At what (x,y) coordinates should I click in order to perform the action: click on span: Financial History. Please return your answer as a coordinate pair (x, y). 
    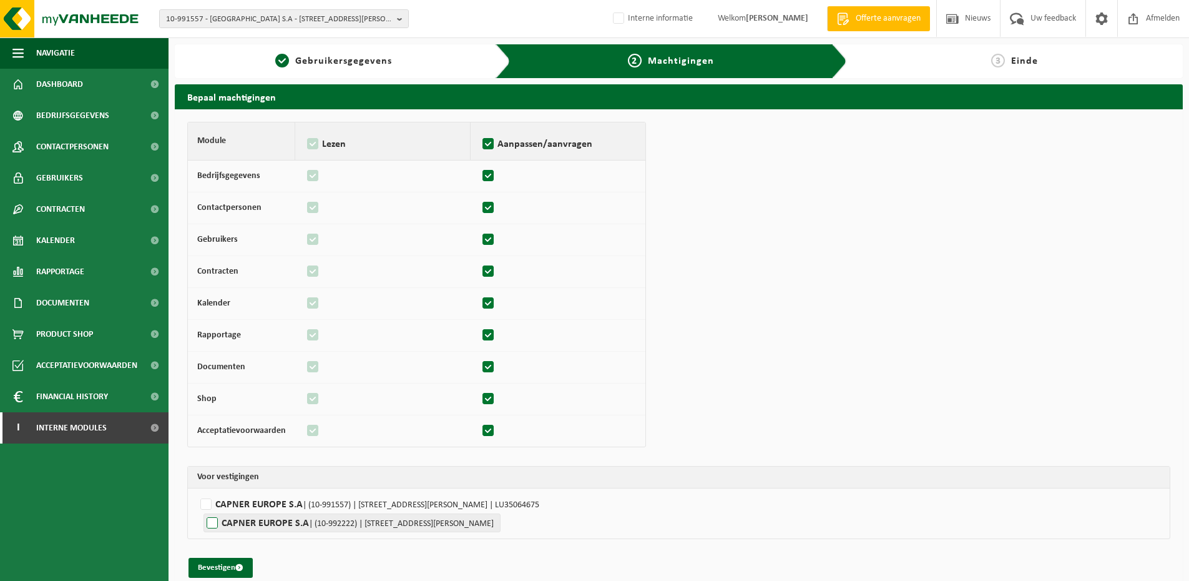
    Looking at the image, I should click on (72, 396).